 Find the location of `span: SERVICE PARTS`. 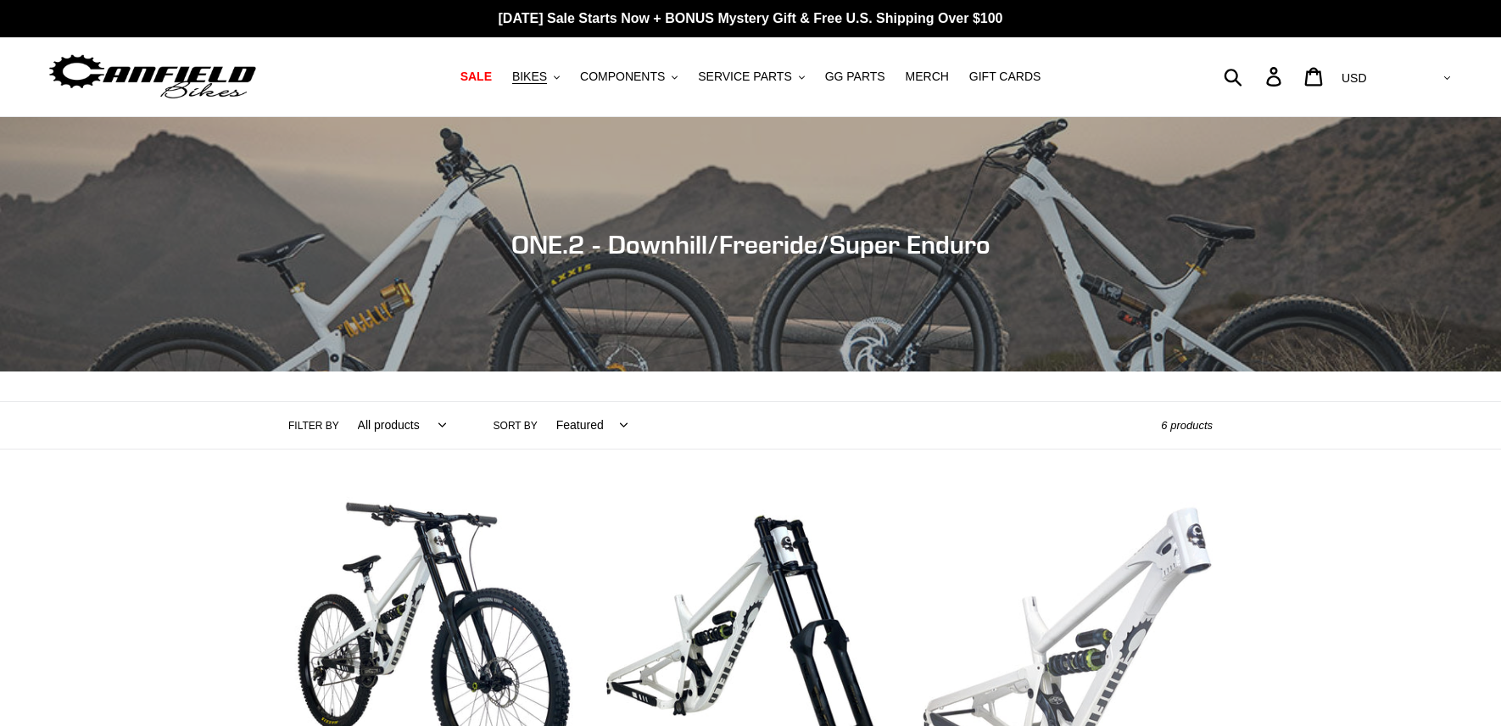

span: SERVICE PARTS is located at coordinates (745, 76).